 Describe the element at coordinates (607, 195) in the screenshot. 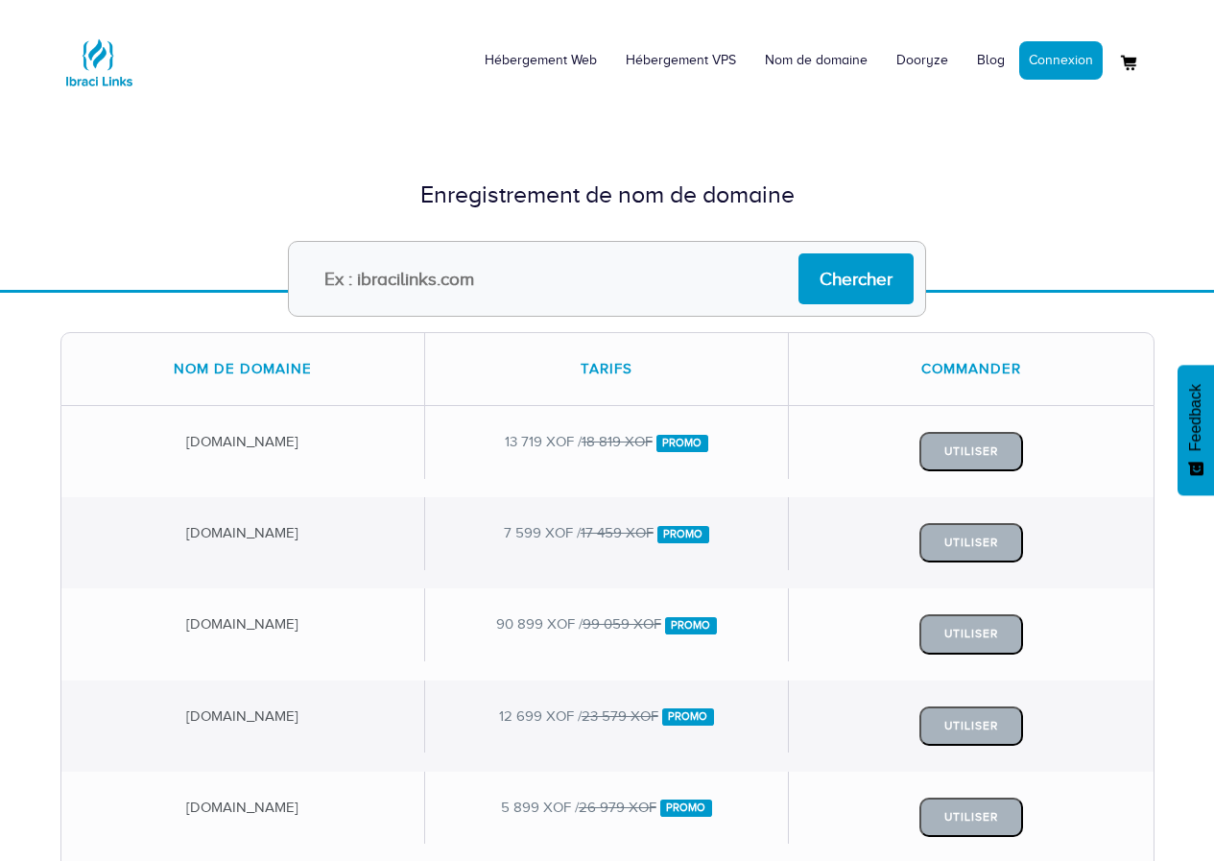

I see `div: Enregistrement de nom de domaine` at that location.